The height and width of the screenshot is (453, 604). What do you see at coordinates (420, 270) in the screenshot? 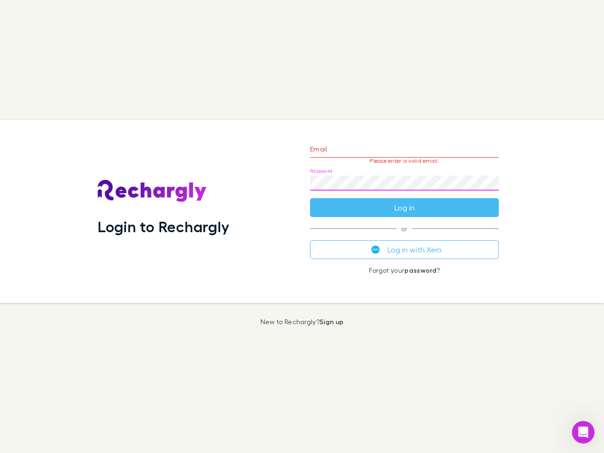
I see `a: password` at bounding box center [420, 270].